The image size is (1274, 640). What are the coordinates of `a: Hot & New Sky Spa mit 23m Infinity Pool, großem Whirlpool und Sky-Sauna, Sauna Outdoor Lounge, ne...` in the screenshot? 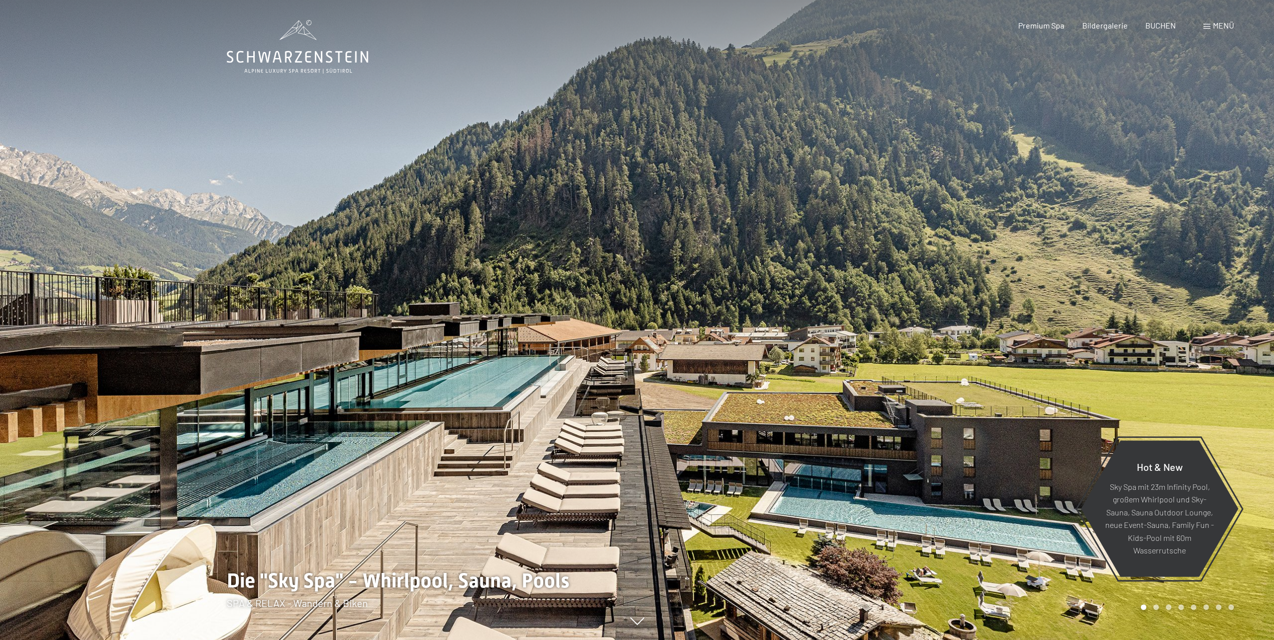 It's located at (1160, 509).